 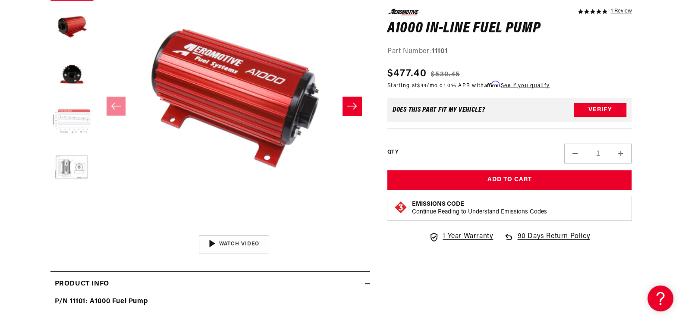 I want to click on label: QTY, so click(x=392, y=152).